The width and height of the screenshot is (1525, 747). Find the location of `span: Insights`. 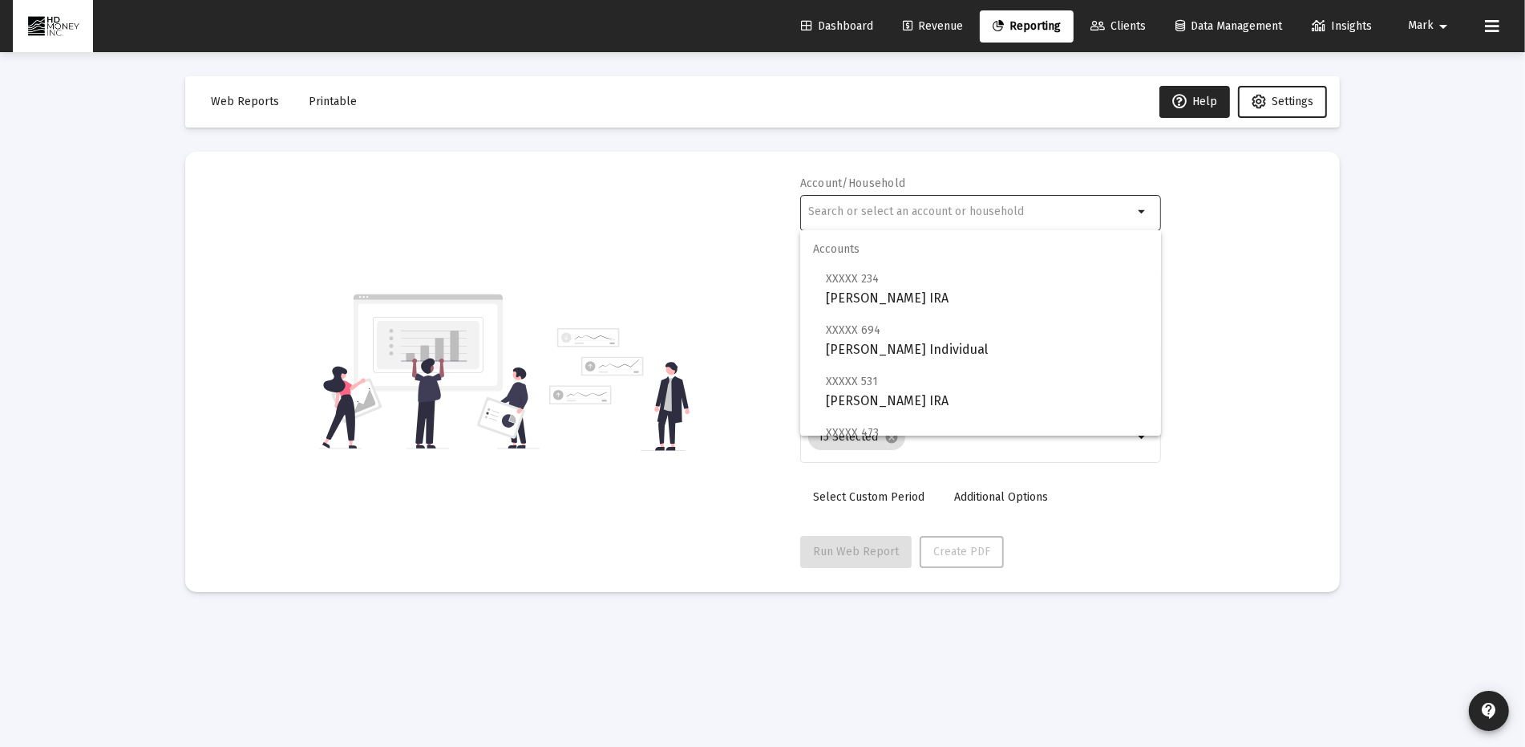

span: Insights is located at coordinates (1342, 26).